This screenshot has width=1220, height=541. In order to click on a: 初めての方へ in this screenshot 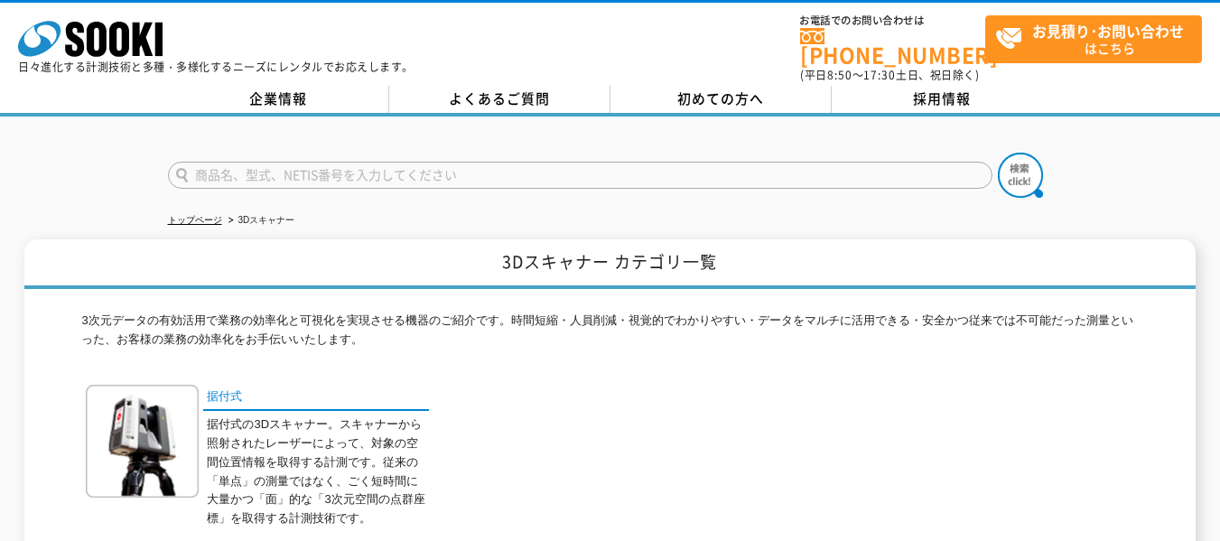, I will do `click(720, 99)`.